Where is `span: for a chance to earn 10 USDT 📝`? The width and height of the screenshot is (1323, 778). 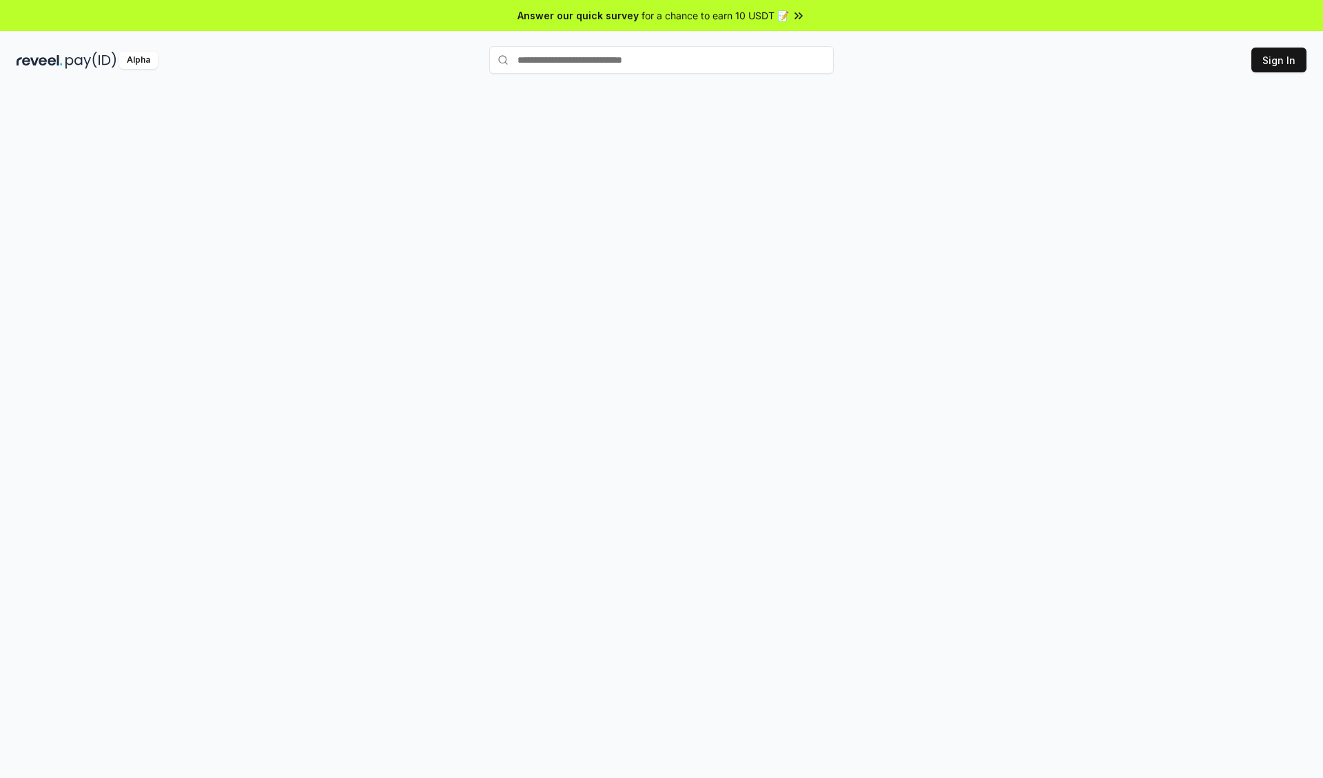 span: for a chance to earn 10 USDT 📝 is located at coordinates (715, 15).